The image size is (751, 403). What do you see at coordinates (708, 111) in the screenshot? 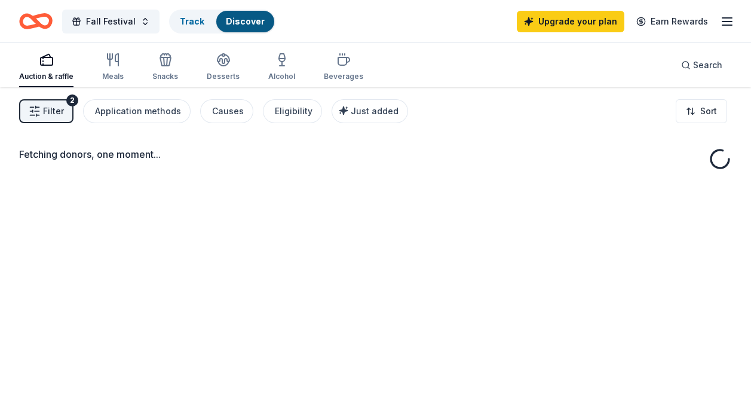
I see `span: Sort` at bounding box center [708, 111].